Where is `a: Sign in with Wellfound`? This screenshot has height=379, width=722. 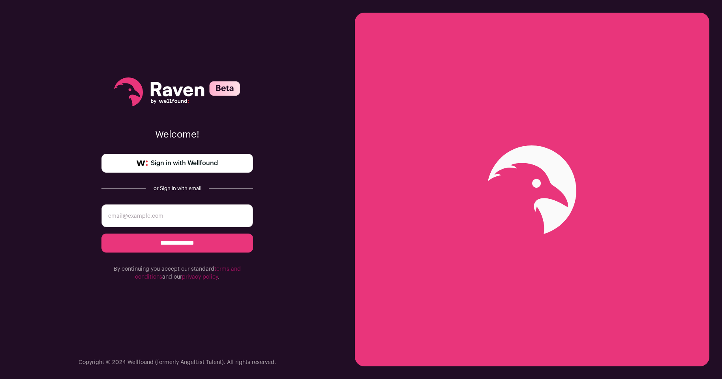
a: Sign in with Wellfound is located at coordinates (177, 163).